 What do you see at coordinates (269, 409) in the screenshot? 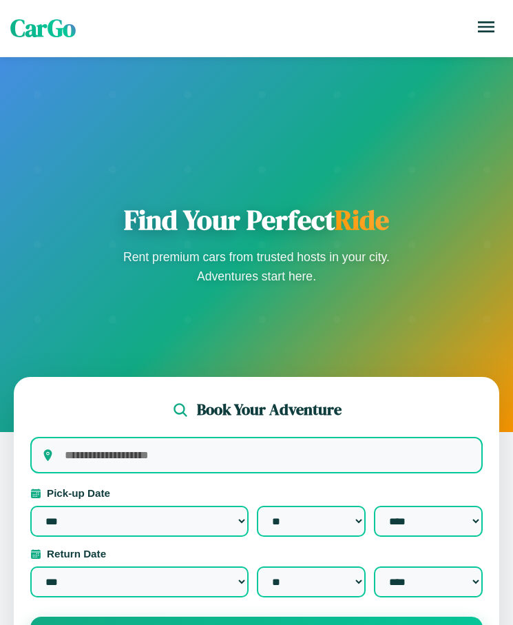
I see `h2: Book Your Adventure` at bounding box center [269, 409].